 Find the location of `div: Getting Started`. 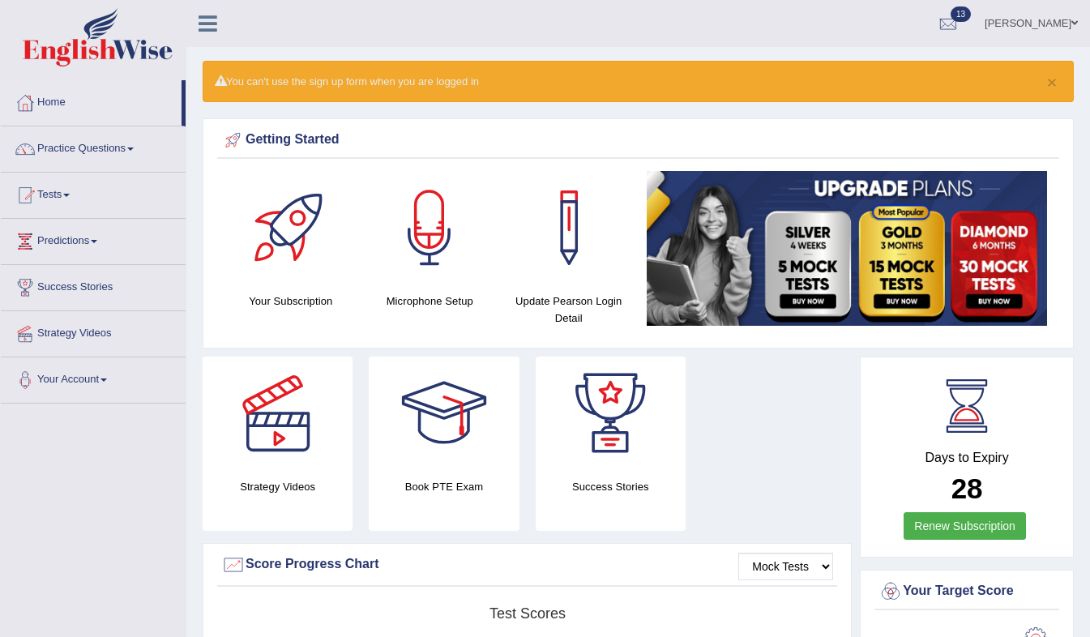

div: Getting Started is located at coordinates (638, 140).